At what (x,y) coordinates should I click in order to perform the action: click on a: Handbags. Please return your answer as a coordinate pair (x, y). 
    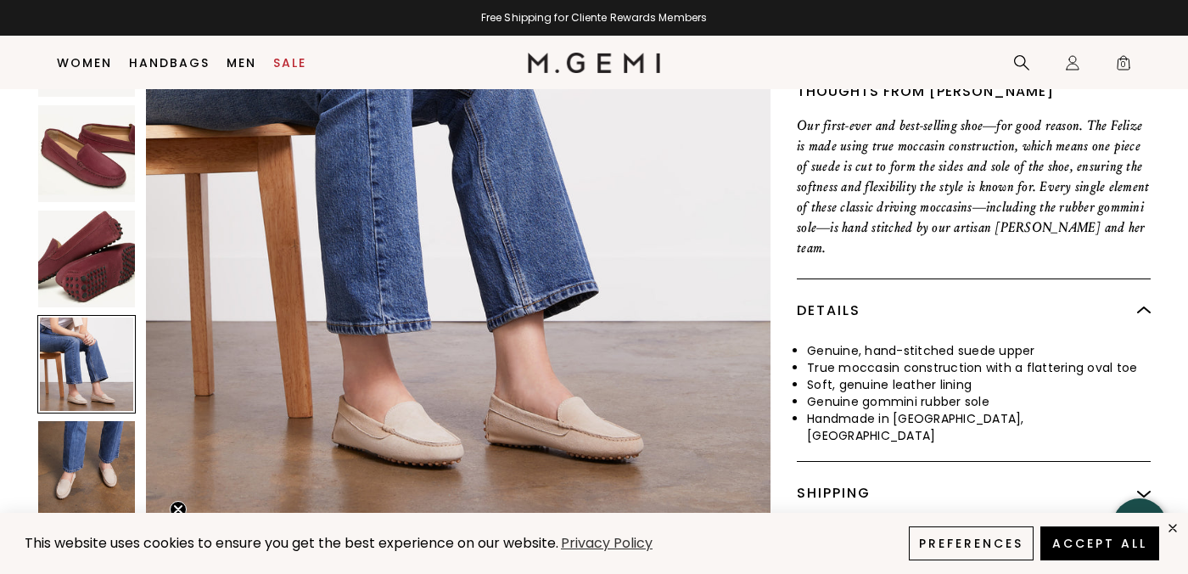
    Looking at the image, I should click on (169, 63).